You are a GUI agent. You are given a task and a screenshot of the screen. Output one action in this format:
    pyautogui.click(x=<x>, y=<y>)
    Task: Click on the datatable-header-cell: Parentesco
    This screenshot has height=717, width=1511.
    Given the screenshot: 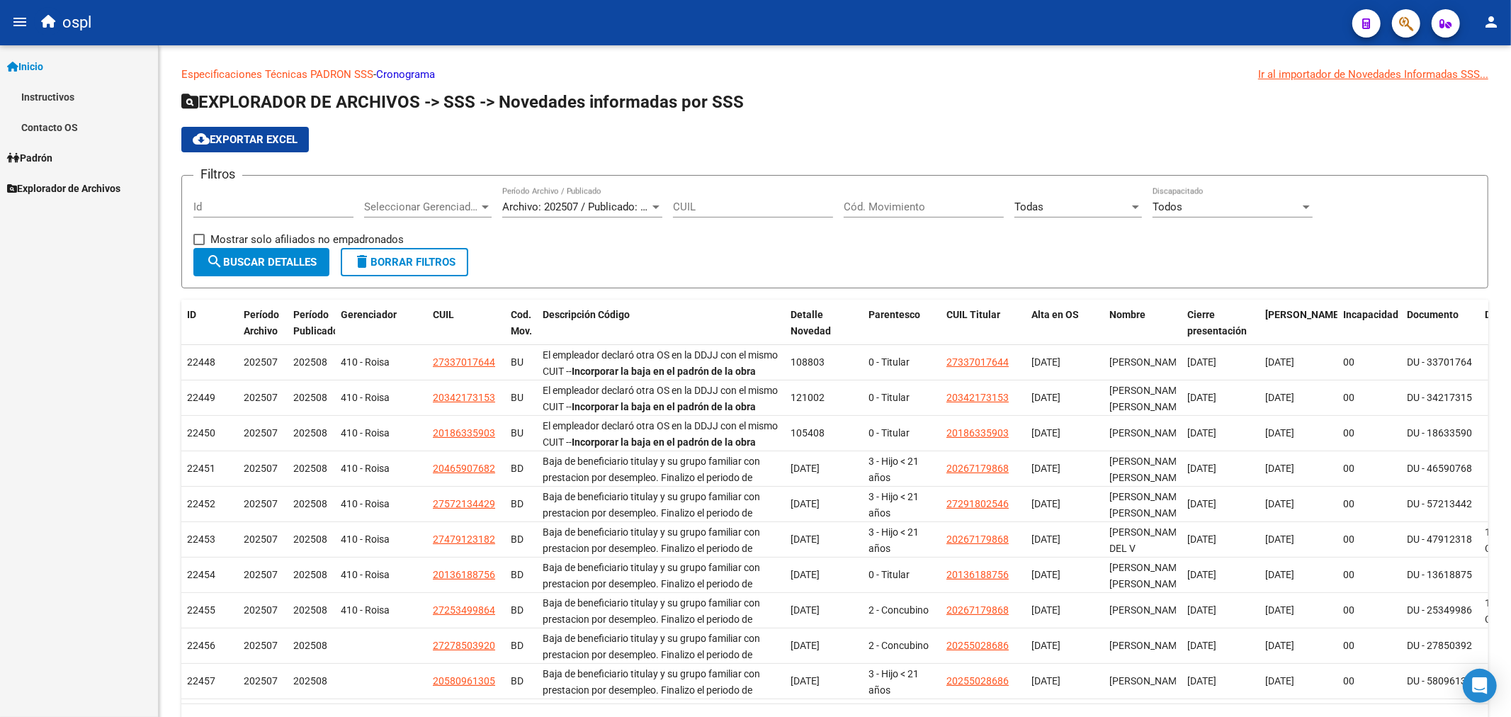 What is the action you would take?
    pyautogui.click(x=902, y=331)
    